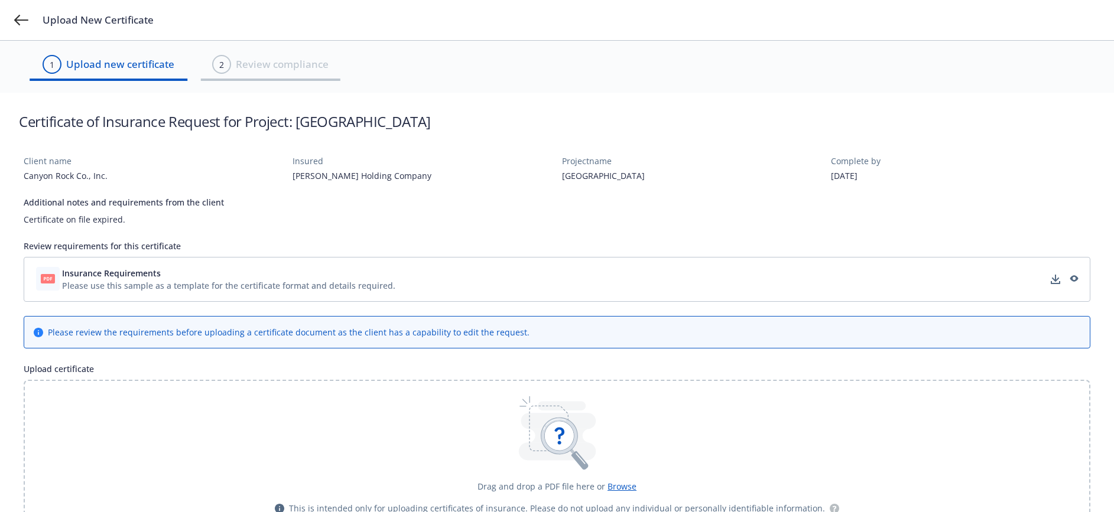 This screenshot has width=1114, height=512. What do you see at coordinates (960, 161) in the screenshot?
I see `div: Complete by` at bounding box center [960, 161].